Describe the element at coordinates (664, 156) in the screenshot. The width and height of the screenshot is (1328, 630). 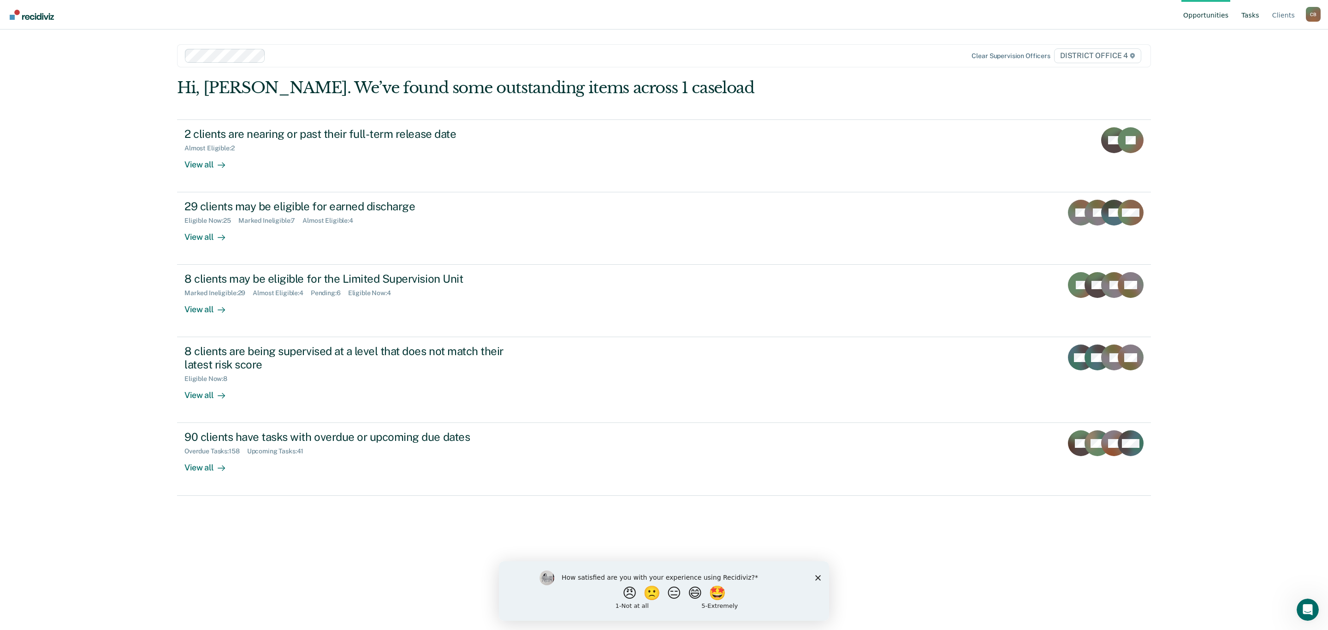
I see `a: 2 clients are nearing or past their full-term release dateAlmost Eligible:2View all` at that location.